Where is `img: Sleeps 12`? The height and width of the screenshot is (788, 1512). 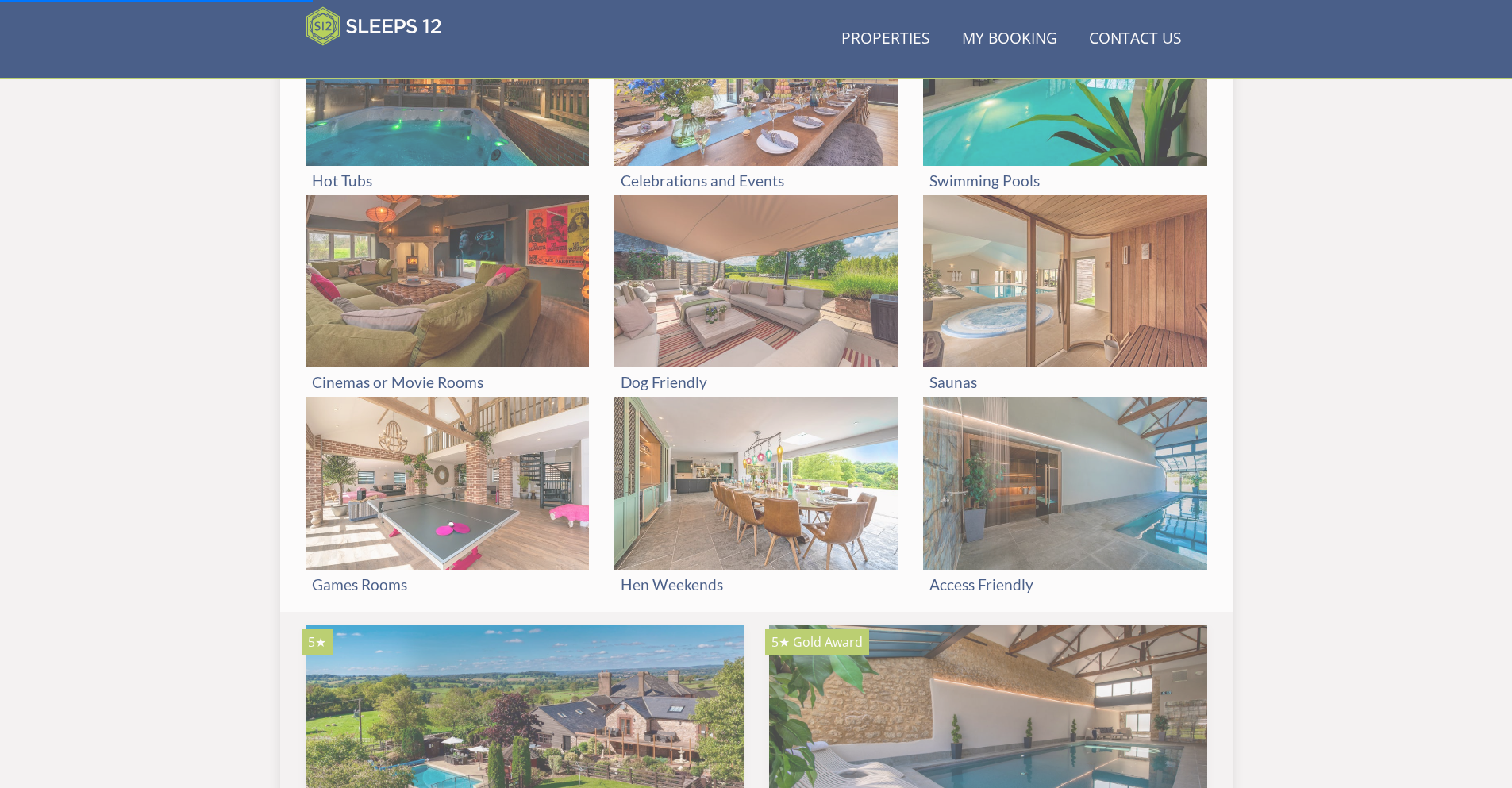 img: Sleeps 12 is located at coordinates (374, 27).